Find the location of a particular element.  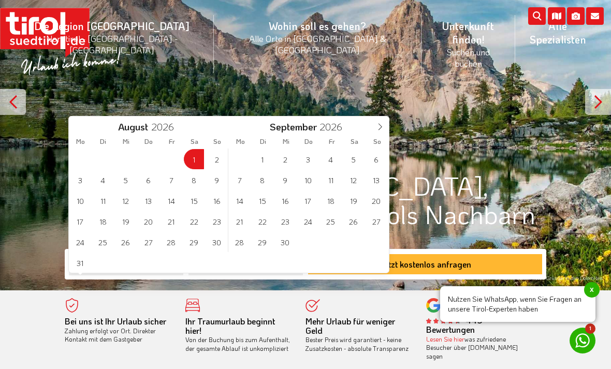

span: August 25, 2026 is located at coordinates (103, 242).